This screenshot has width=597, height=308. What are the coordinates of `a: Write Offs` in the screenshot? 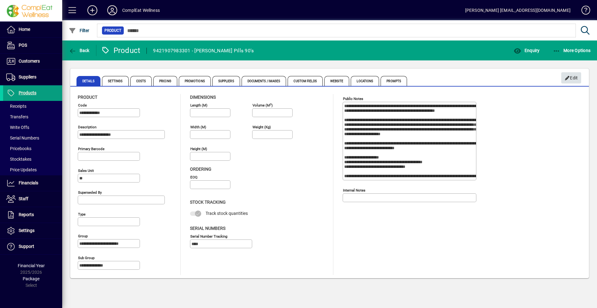 It's located at (33, 127).